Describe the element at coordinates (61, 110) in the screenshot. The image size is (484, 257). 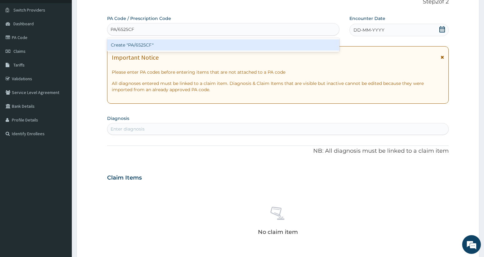
I see `span: We're online!` at that location.